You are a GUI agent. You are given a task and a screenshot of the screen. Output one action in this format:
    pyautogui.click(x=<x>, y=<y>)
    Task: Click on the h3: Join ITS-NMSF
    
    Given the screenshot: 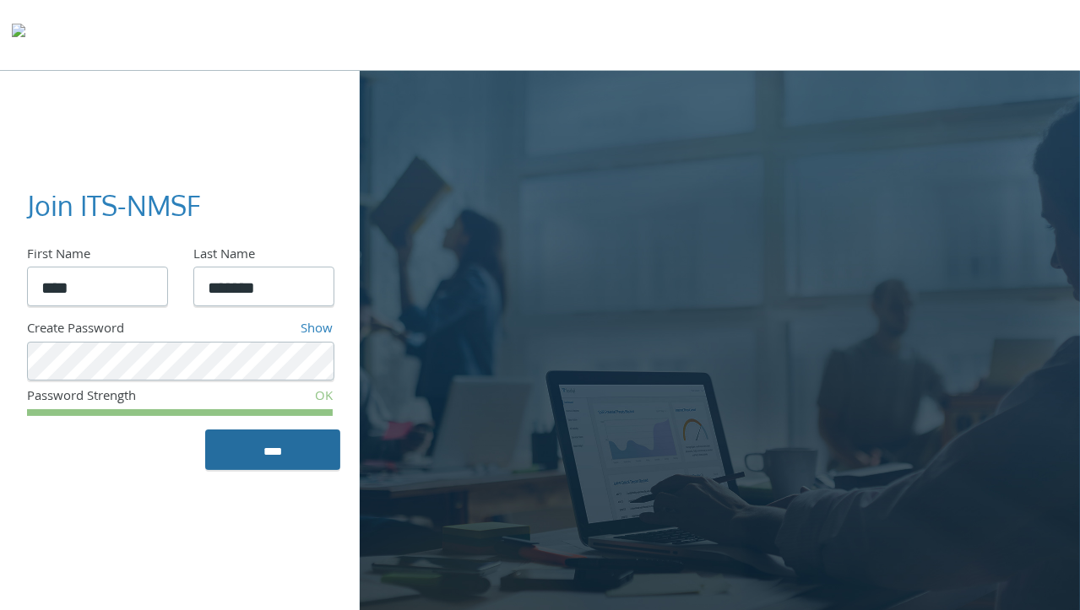 What is the action you would take?
    pyautogui.click(x=173, y=206)
    